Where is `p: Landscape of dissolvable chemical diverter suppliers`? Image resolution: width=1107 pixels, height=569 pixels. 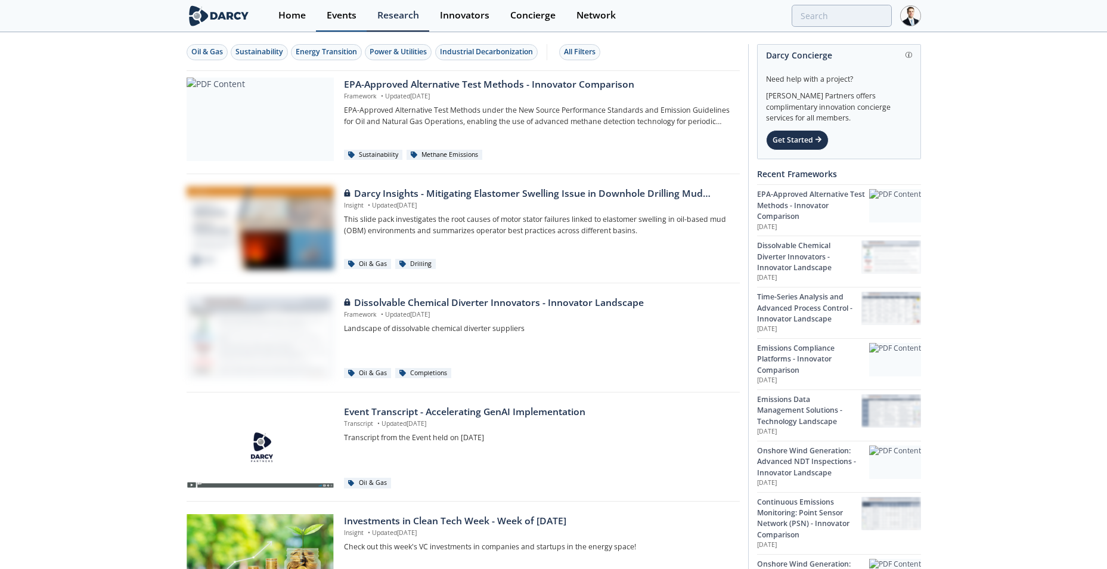
p: Landscape of dissolvable chemical diverter suppliers is located at coordinates (537, 329).